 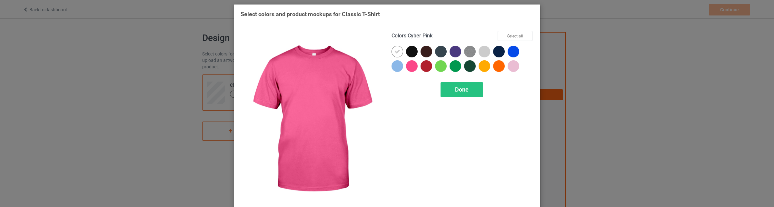 What do you see at coordinates (470, 52) in the screenshot?
I see `img: heather_texture.png` at bounding box center [470, 52].